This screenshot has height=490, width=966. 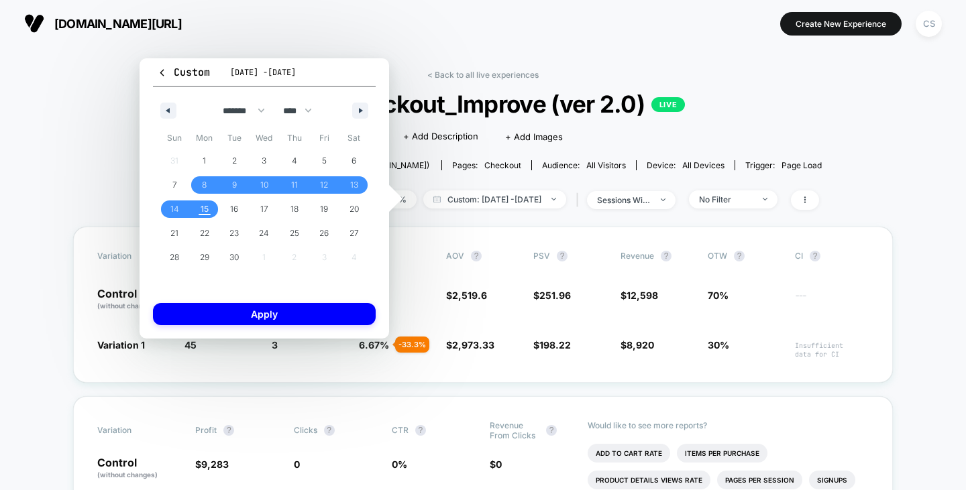 I want to click on button: 28, so click(x=174, y=258).